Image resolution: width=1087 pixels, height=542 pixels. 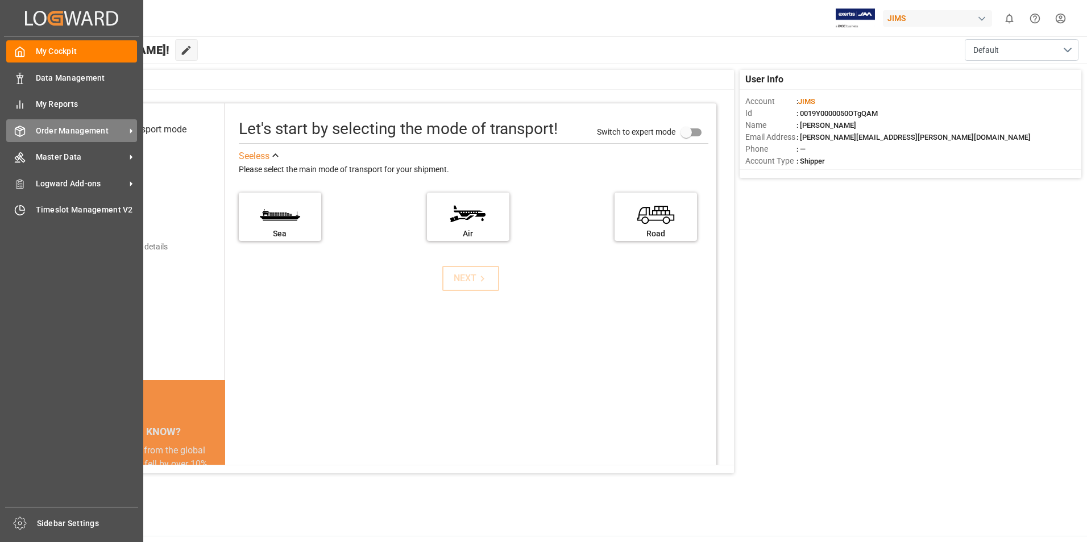 What do you see at coordinates (655, 234) in the screenshot?
I see `div: Road` at bounding box center [655, 234].